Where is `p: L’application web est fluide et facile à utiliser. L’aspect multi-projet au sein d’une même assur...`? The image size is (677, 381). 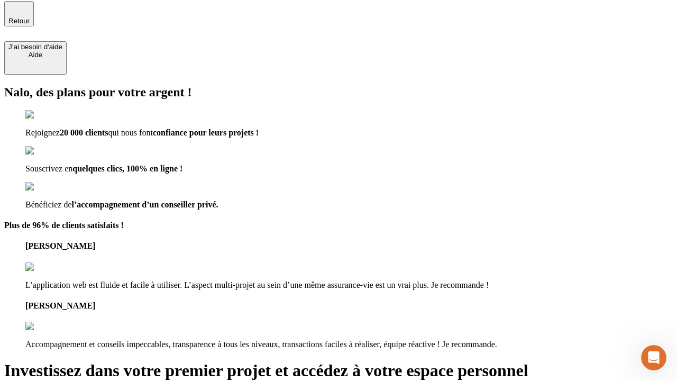
p: L’application web est fluide et facile à utiliser. L’aspect multi-projet au sein d’une même assur... is located at coordinates (349, 285).